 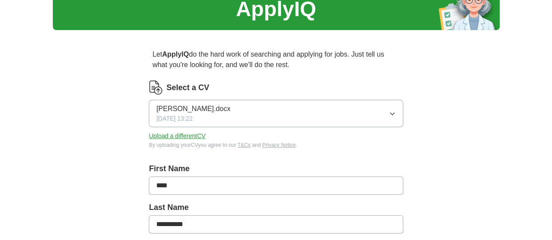 I want to click on a: Privacy Notice, so click(x=279, y=145).